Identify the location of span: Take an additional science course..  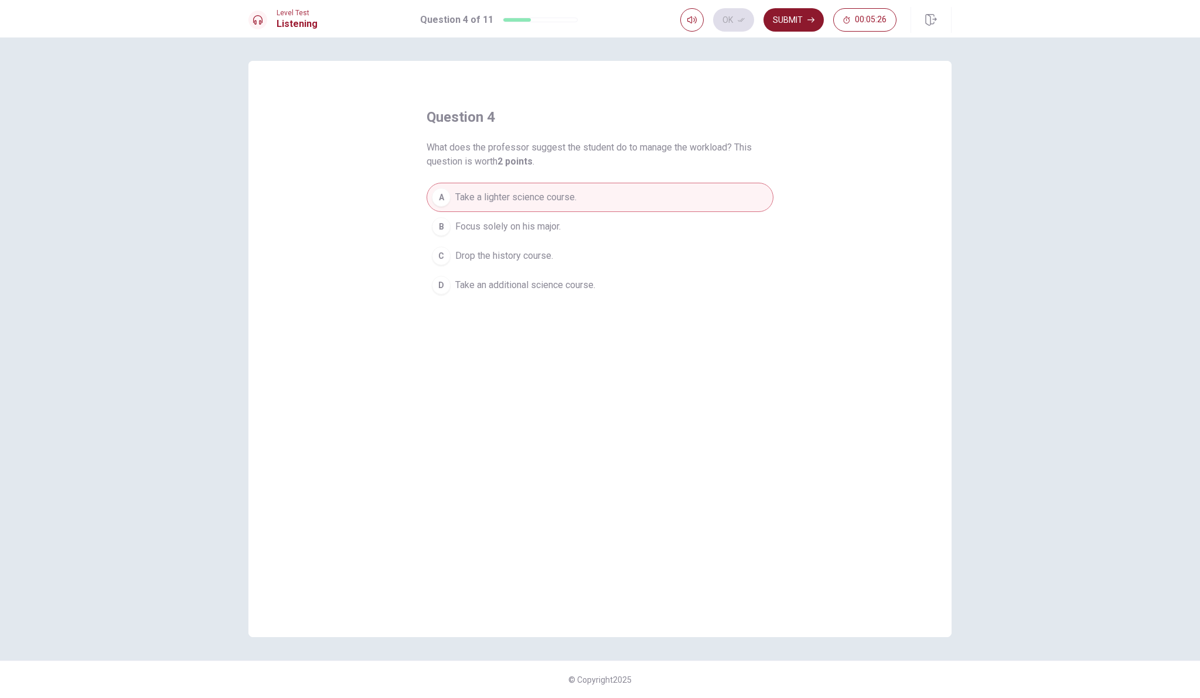
(525, 285).